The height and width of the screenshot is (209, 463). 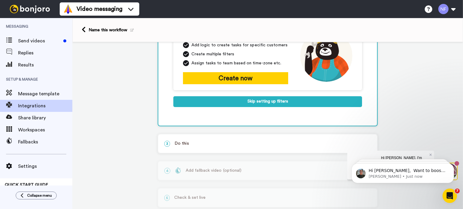 I want to click on p: Do this, so click(x=267, y=144).